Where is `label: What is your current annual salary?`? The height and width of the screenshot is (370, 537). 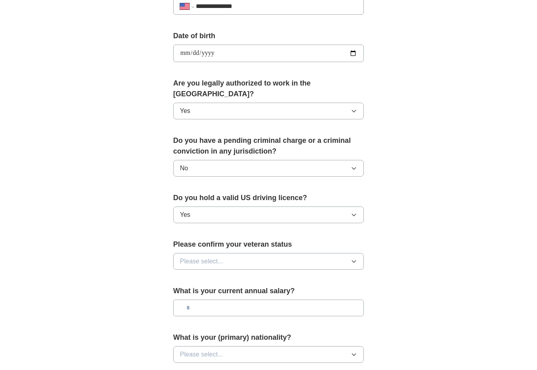
label: What is your current annual salary? is located at coordinates (269, 290).